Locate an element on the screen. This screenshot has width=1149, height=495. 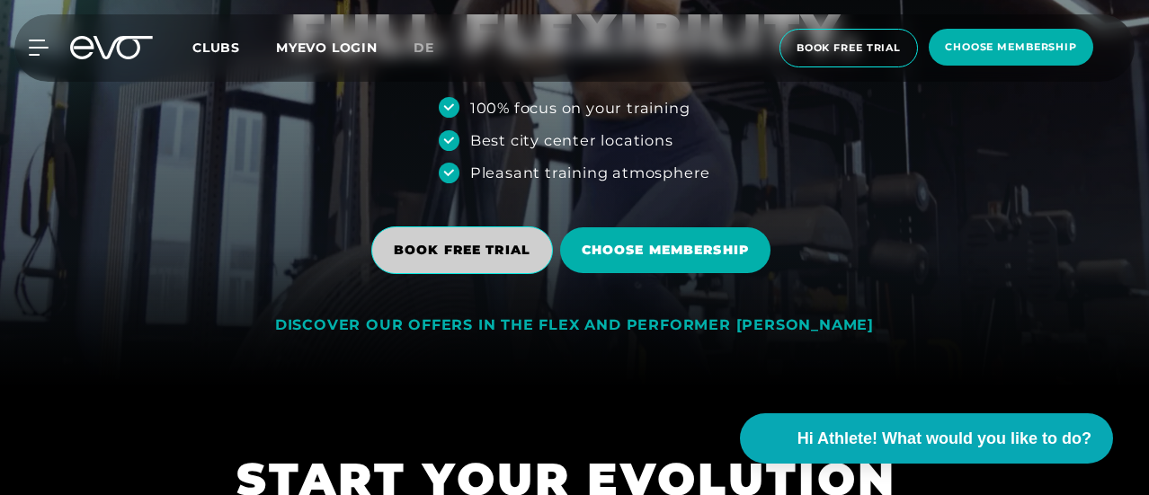
div: Best city center locations is located at coordinates (572, 140).